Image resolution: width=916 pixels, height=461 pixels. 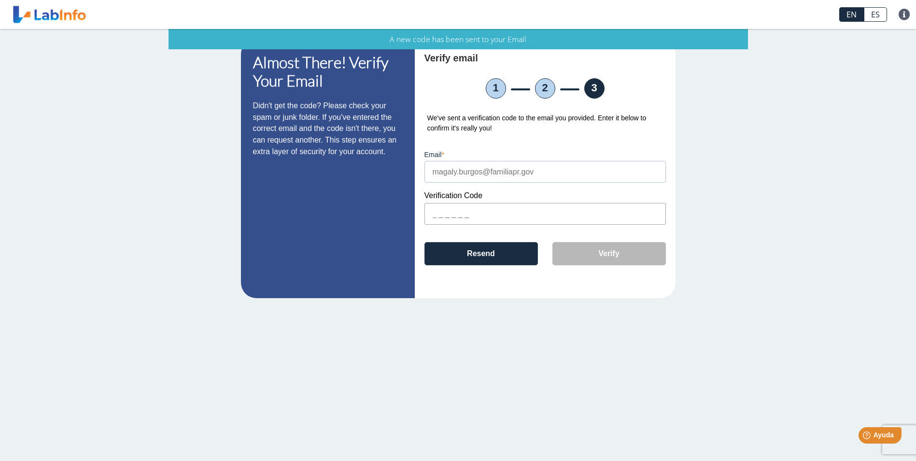 What do you see at coordinates (518, 58) in the screenshot?
I see `h4: Verify email` at bounding box center [518, 58].